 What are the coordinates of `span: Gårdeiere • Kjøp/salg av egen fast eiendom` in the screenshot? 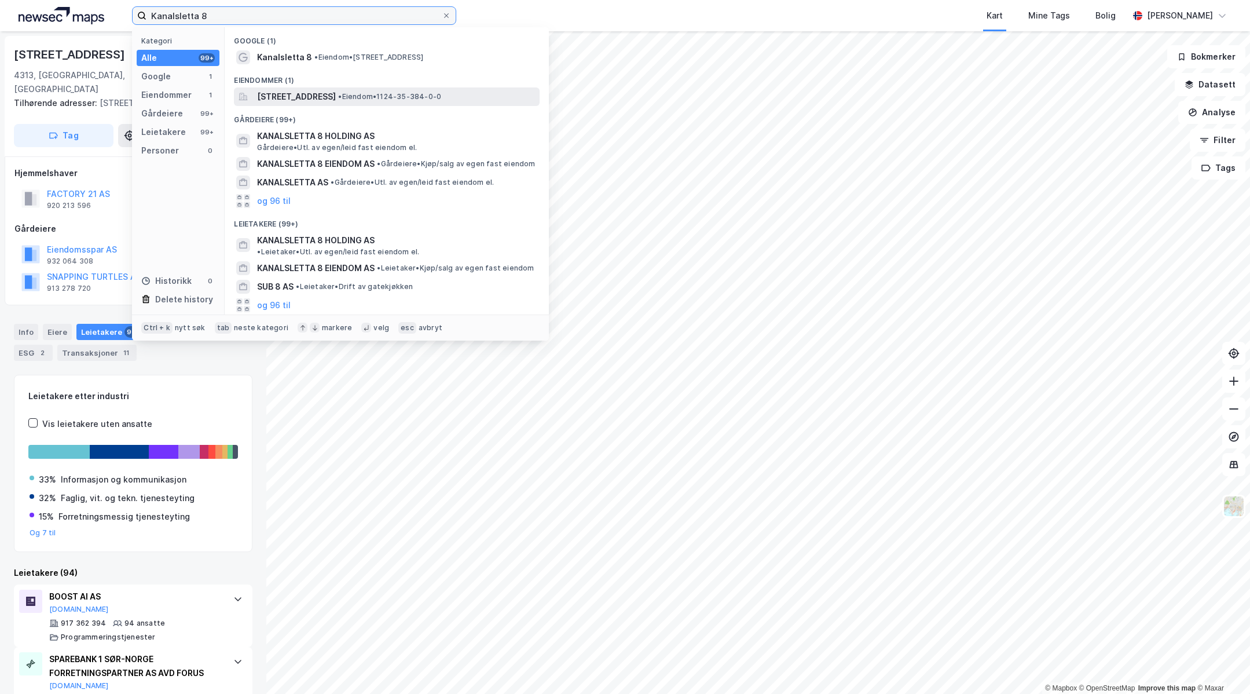 It's located at (456, 164).